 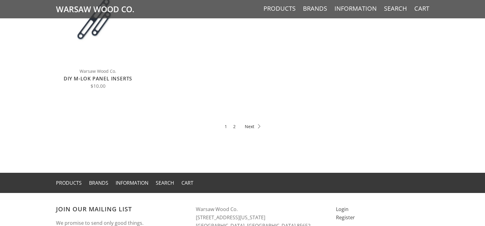 What do you see at coordinates (98, 79) in the screenshot?
I see `a: DIY M-LOK Panel Inserts` at bounding box center [98, 79].